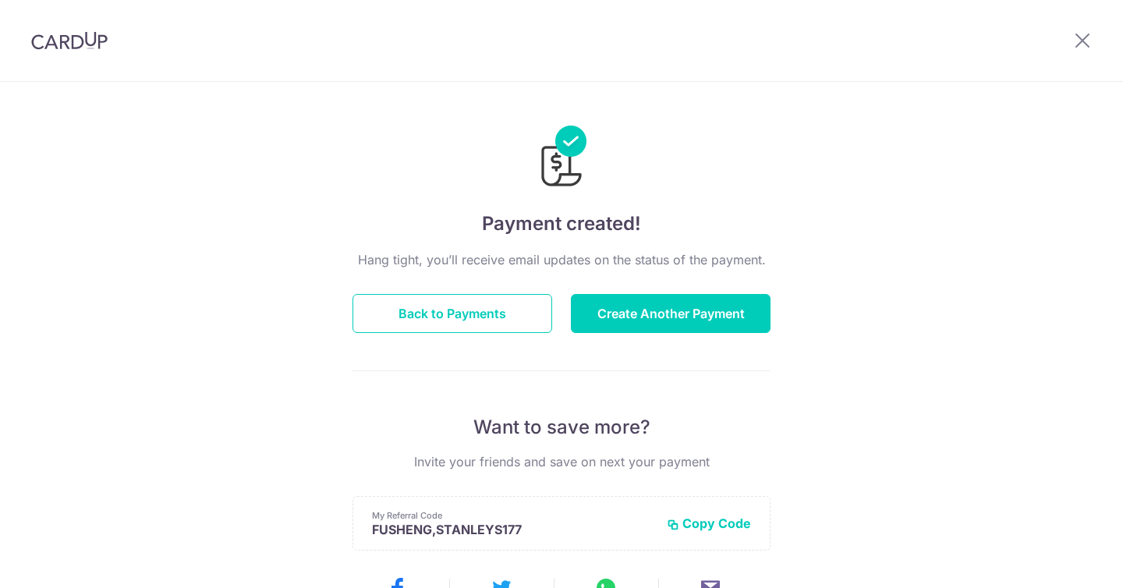  What do you see at coordinates (452, 313) in the screenshot?
I see `button: Back to Payments` at bounding box center [452, 313].